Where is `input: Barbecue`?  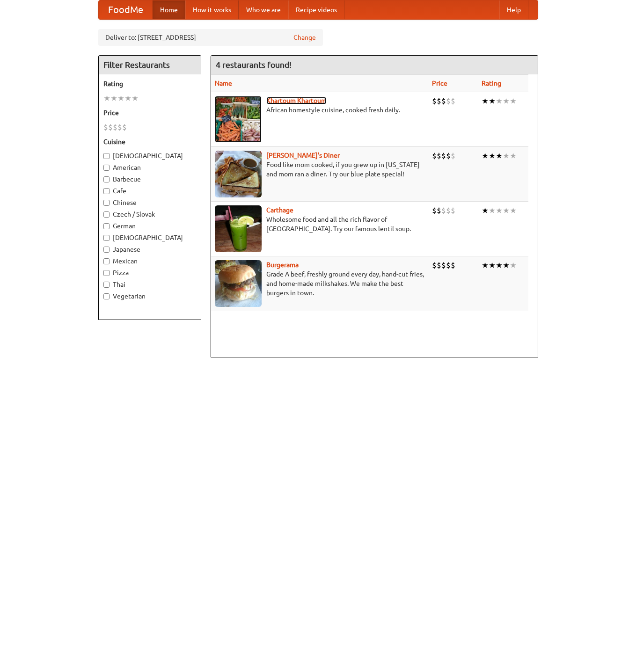
input: Barbecue is located at coordinates (106, 179).